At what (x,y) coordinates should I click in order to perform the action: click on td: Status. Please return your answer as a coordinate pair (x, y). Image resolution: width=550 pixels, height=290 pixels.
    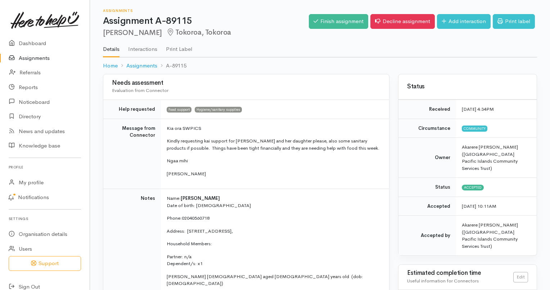
    Looking at the image, I should click on (428, 187).